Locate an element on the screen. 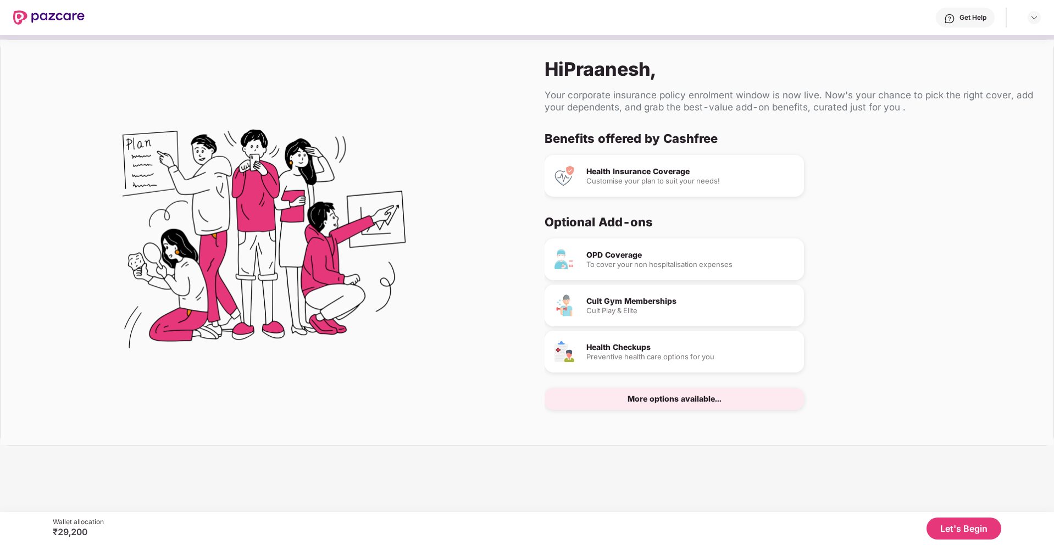 The height and width of the screenshot is (545, 1054). div: Health Insurance Coverage is located at coordinates (691, 171).